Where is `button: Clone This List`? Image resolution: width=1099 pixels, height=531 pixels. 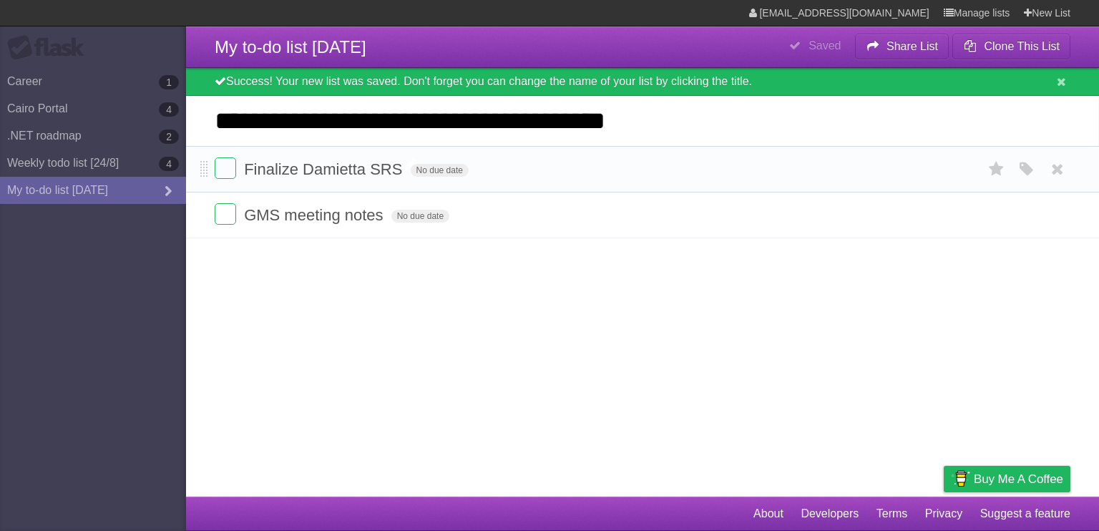 button: Clone This List is located at coordinates (1011, 46).